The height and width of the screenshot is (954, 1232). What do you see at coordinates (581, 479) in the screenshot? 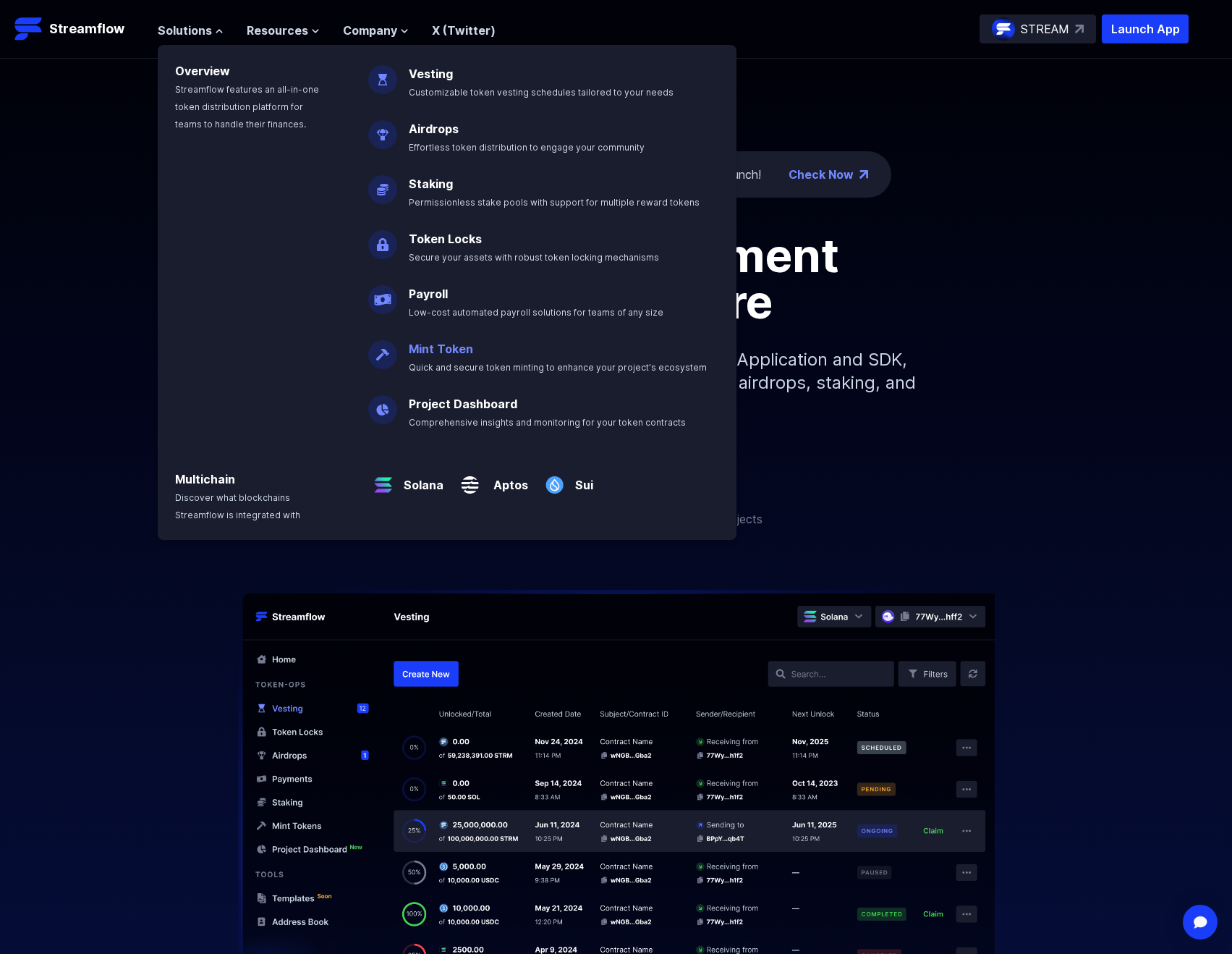
I see `a: Sui` at bounding box center [581, 479].